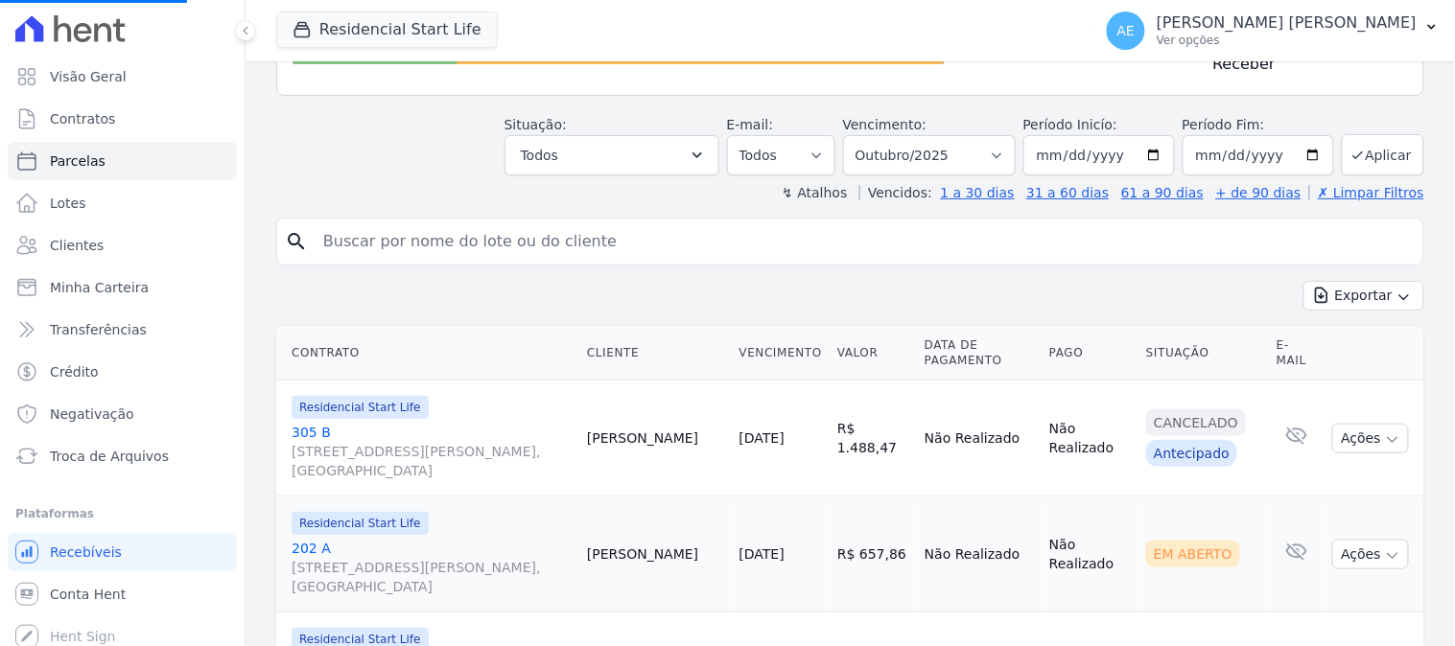  What do you see at coordinates (387, 30) in the screenshot?
I see `button: Residencial Start Life` at bounding box center [387, 30].